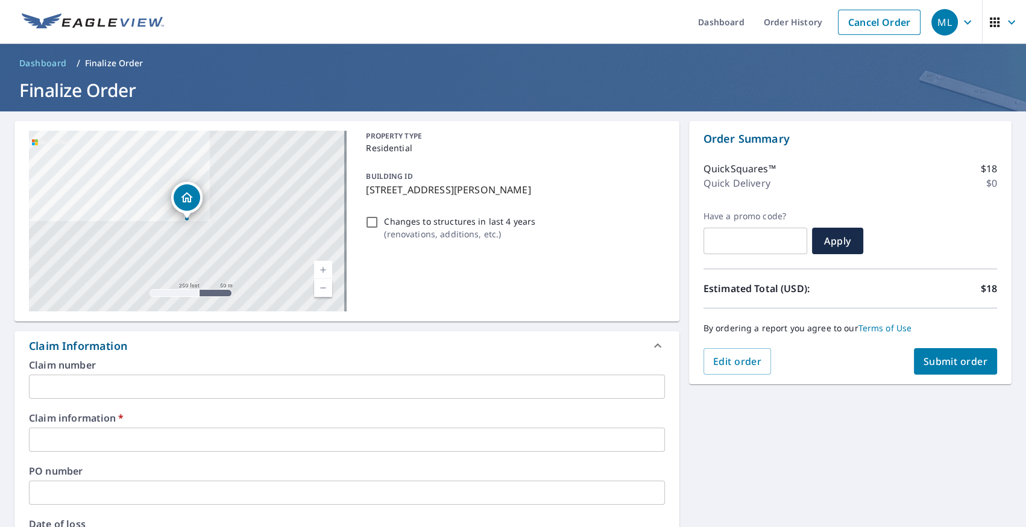 The width and height of the screenshot is (1026, 527). What do you see at coordinates (114, 63) in the screenshot?
I see `p: Finalize Order` at bounding box center [114, 63].